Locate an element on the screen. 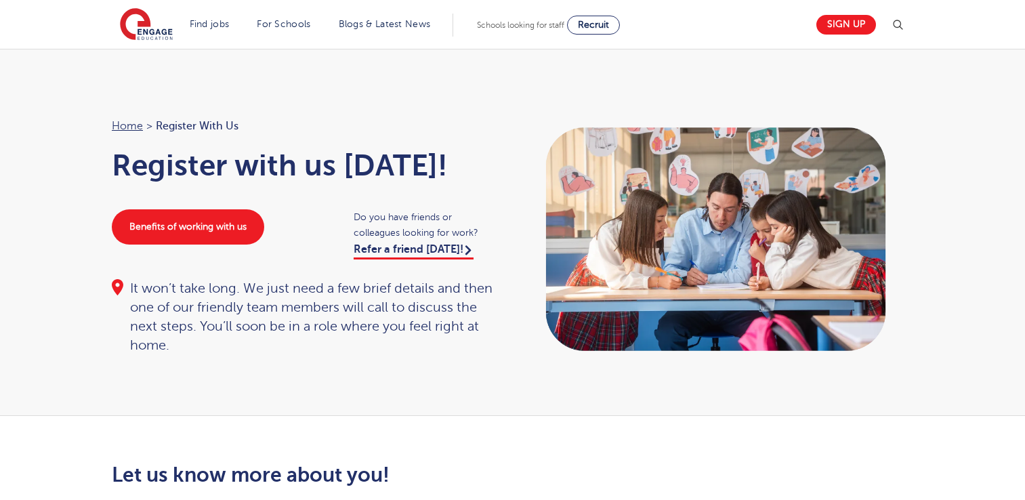 Image resolution: width=1025 pixels, height=500 pixels. span: Do you have friends or colleagues looking for work? is located at coordinates (426, 225).